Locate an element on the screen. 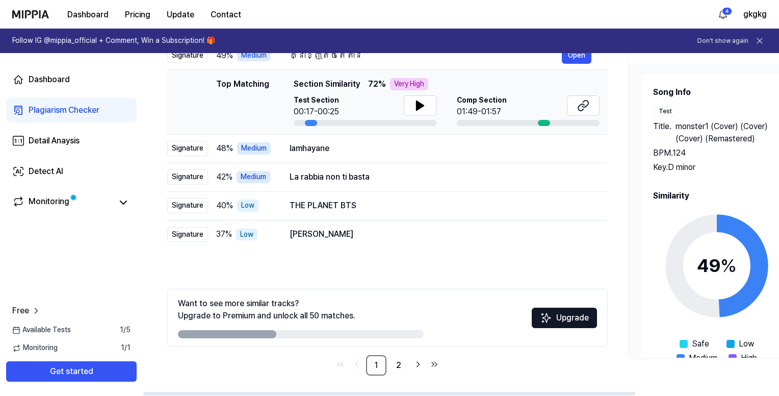 The height and width of the screenshot is (396, 779). img: logo is located at coordinates (31, 14).